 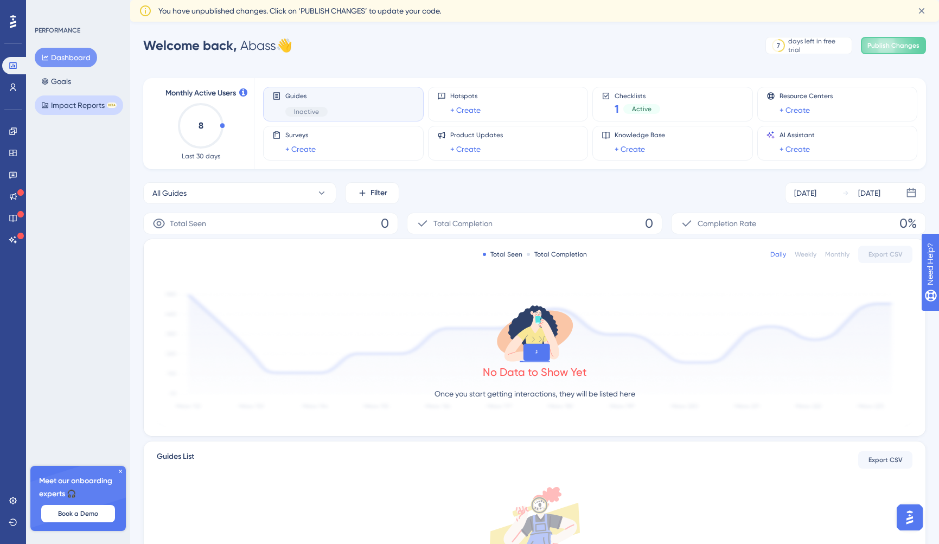 I want to click on div: No Data to Show Yet, so click(x=535, y=372).